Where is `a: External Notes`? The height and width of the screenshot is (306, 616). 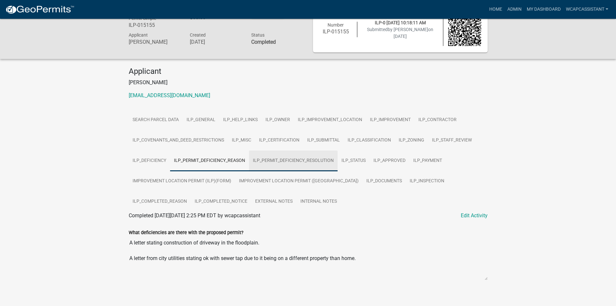
a: External Notes is located at coordinates (274, 201).